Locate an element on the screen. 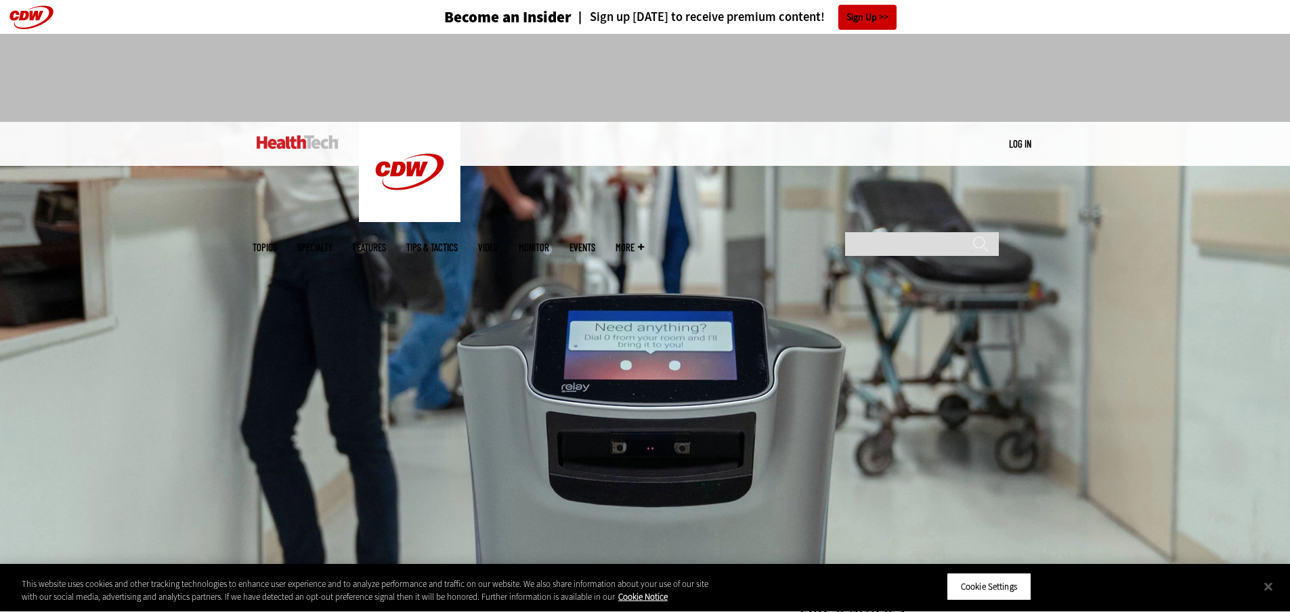 This screenshot has height=612, width=1290. button: Close is located at coordinates (1269, 587).